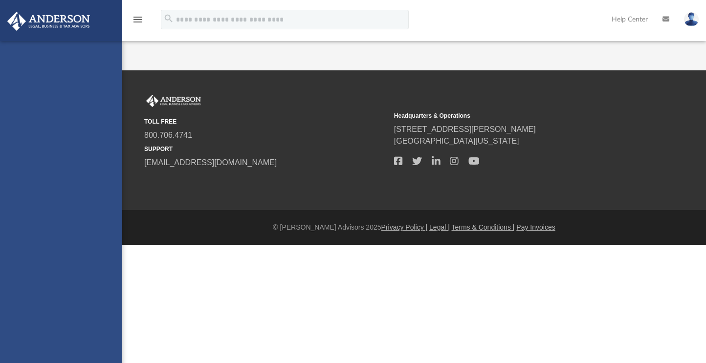  What do you see at coordinates (168, 135) in the screenshot?
I see `a: 800.706.4741` at bounding box center [168, 135].